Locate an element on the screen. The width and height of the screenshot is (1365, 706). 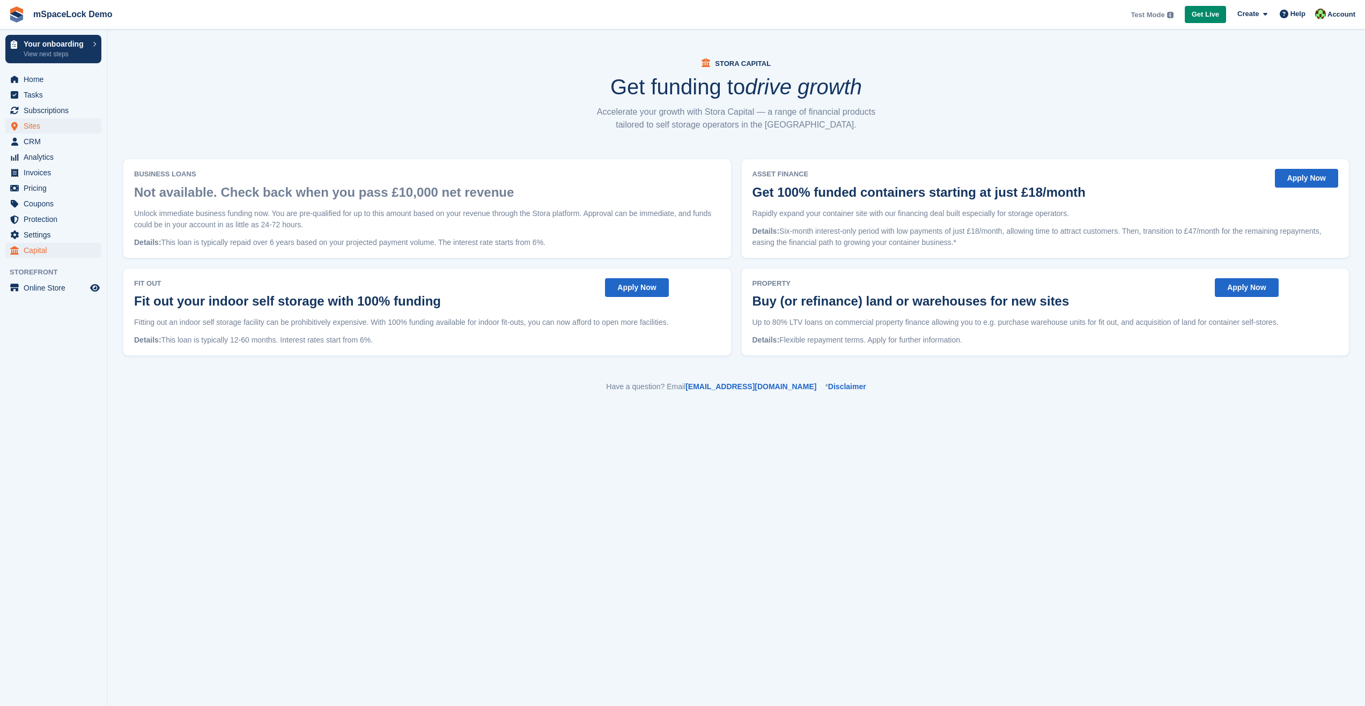
p: View next steps is located at coordinates (55, 54).